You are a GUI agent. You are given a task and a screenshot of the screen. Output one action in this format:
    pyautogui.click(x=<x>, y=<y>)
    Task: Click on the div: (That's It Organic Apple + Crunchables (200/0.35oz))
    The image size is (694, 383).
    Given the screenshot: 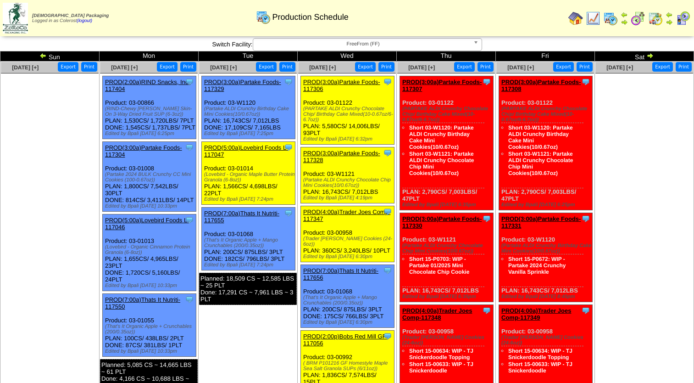 What is the action you would take?
    pyautogui.click(x=151, y=329)
    